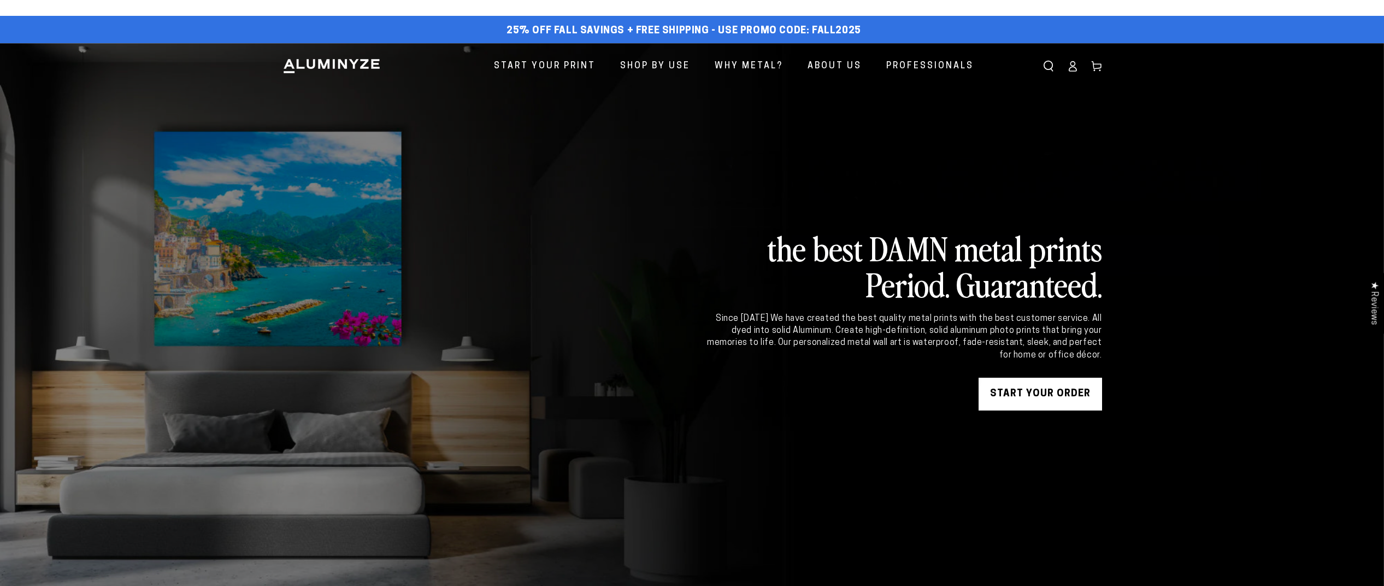 The image size is (1384, 586). Describe the element at coordinates (545, 66) in the screenshot. I see `span: Start Your Print` at that location.